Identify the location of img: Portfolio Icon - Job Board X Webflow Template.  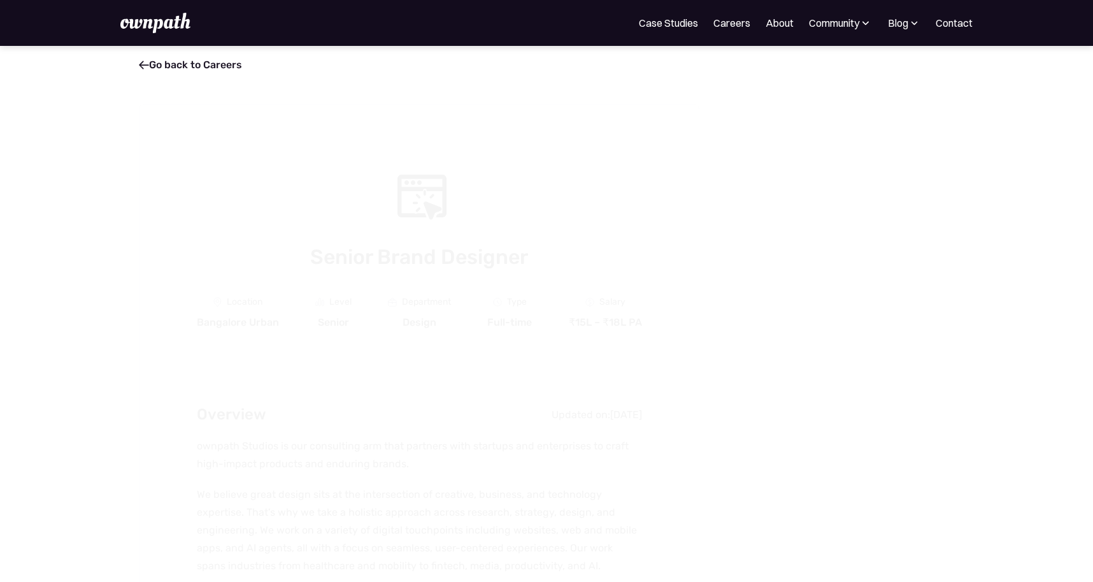
(392, 301).